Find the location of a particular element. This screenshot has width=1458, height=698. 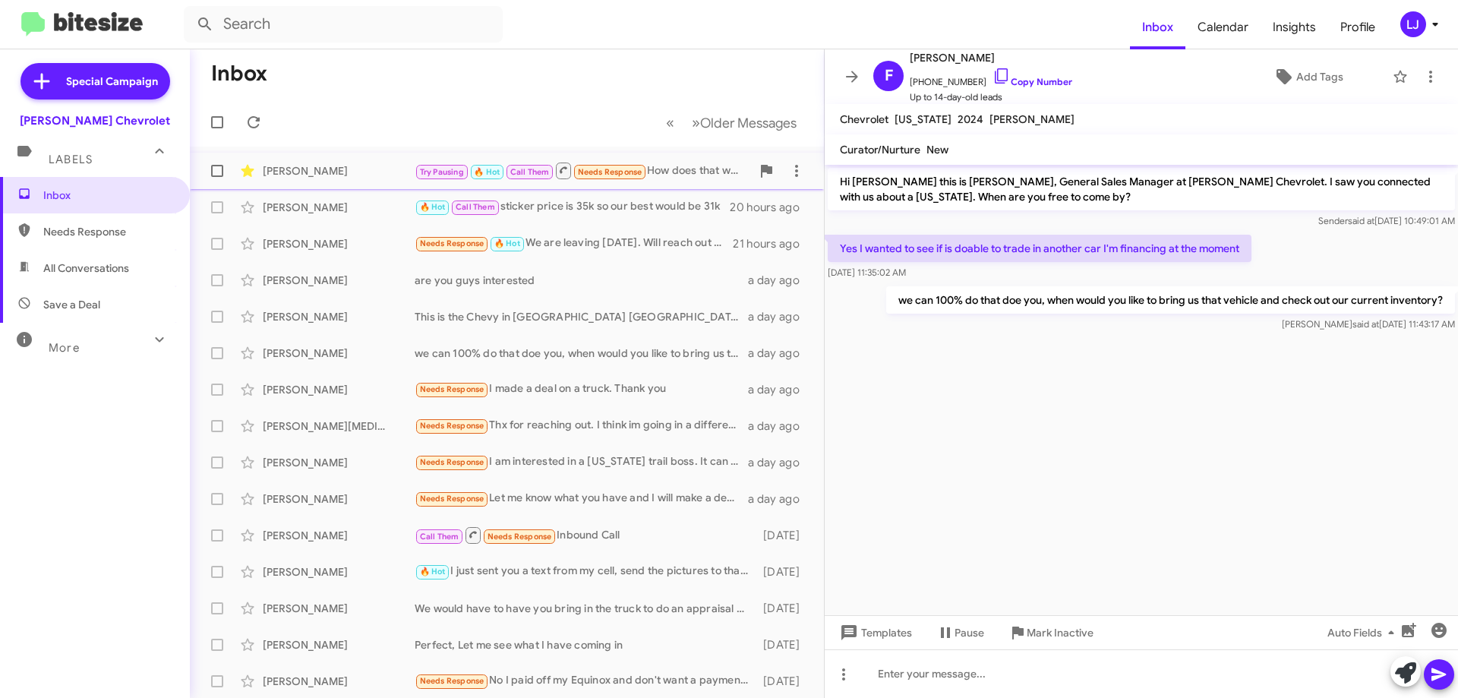

span: 2024 is located at coordinates (970, 119).